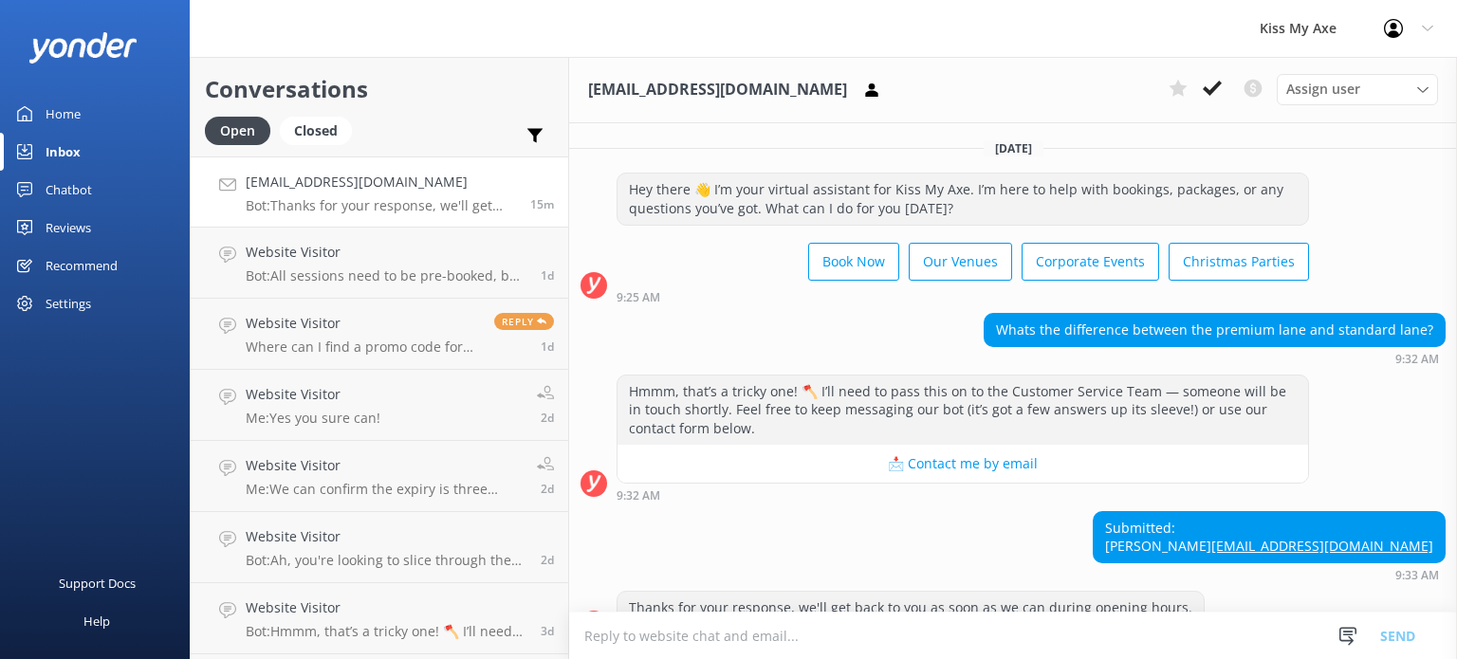  Describe the element at coordinates (379, 618) in the screenshot. I see `a: Website VisitorBot:Hmmm, that’s a tricky one! 🪓 I’ll need to pass this on to the Customer Service...` at that location.